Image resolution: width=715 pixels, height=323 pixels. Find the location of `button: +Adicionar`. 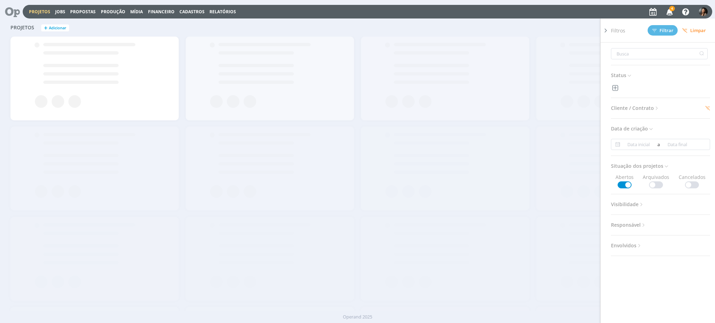

button: +Adicionar is located at coordinates (55, 28).